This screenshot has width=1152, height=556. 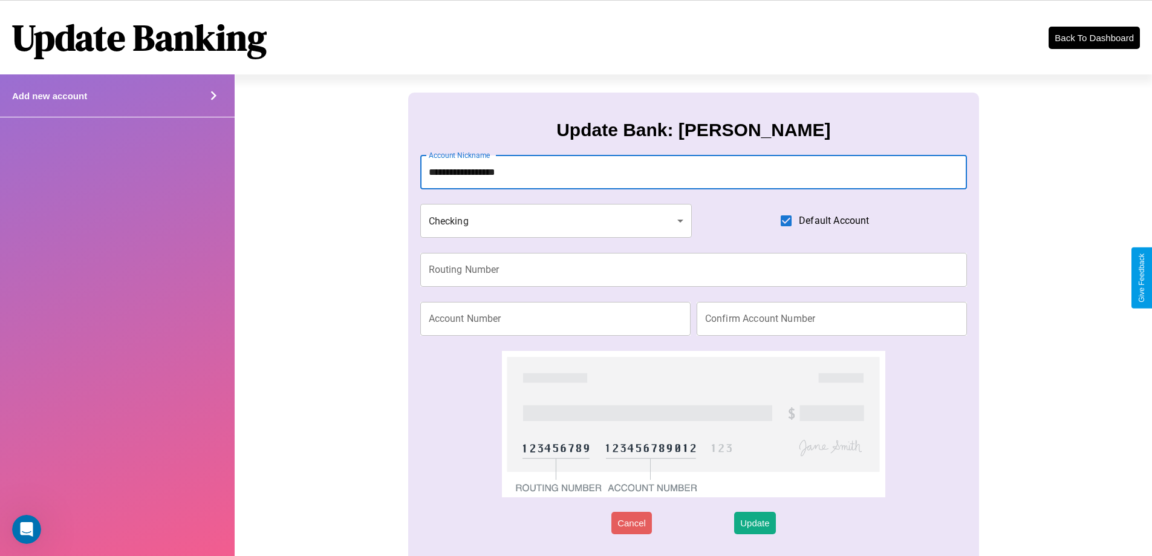 What do you see at coordinates (139, 37) in the screenshot?
I see `h1: Update Banking` at bounding box center [139, 37].